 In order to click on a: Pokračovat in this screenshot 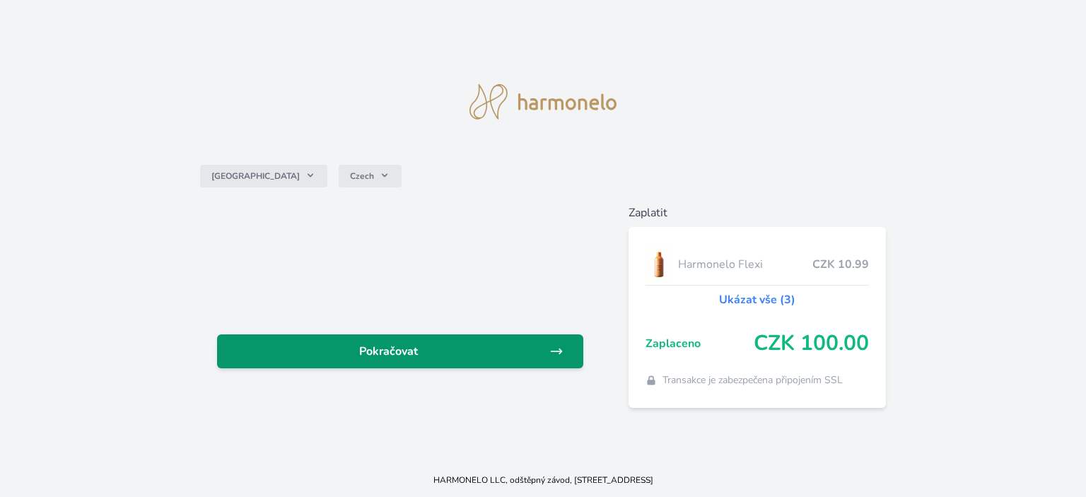, I will do `click(400, 351)`.